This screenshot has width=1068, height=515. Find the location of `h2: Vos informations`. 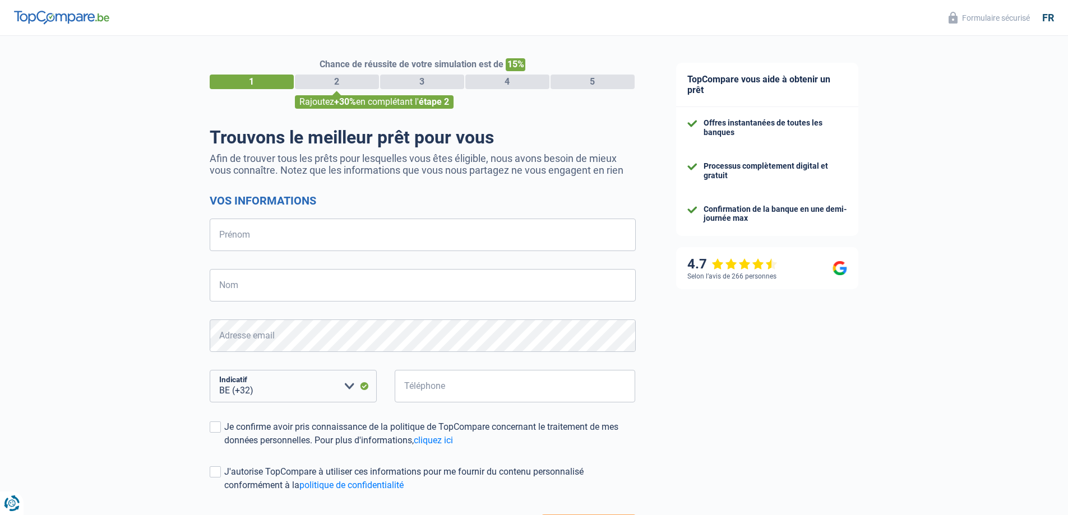

h2: Vos informations is located at coordinates (423, 201).